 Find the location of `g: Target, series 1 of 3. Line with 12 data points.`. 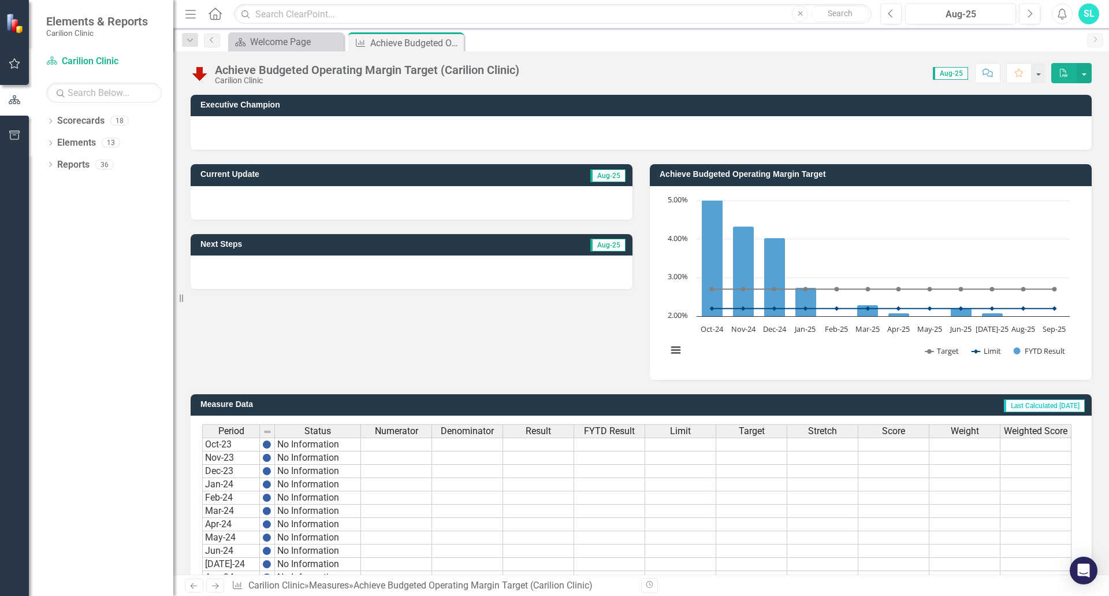

g: Target, series 1 of 3. Line with 12 data points. is located at coordinates (883, 289).